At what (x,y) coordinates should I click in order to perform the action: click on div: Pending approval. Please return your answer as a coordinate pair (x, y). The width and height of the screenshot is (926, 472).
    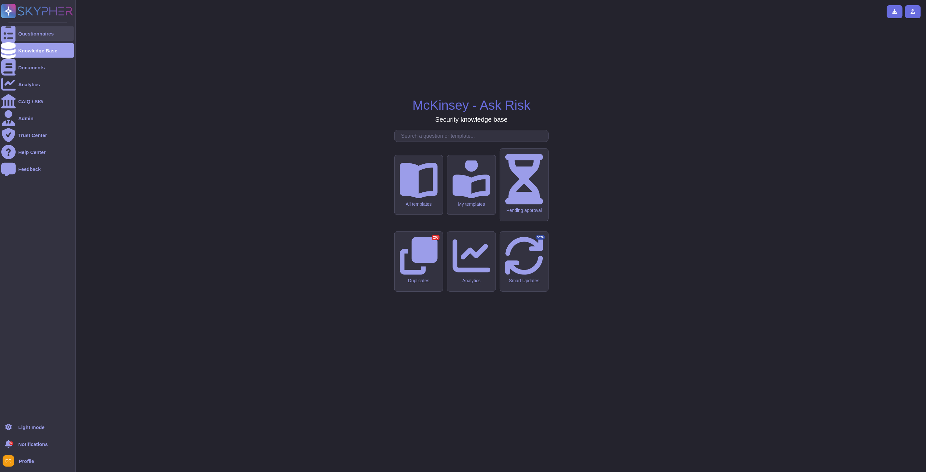
    Looking at the image, I should click on (524, 210).